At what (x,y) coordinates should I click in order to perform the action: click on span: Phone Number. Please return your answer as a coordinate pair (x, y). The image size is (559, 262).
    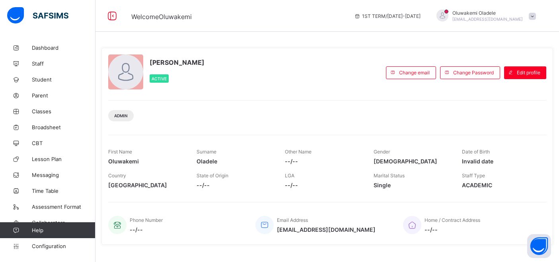
    Looking at the image, I should click on (146, 220).